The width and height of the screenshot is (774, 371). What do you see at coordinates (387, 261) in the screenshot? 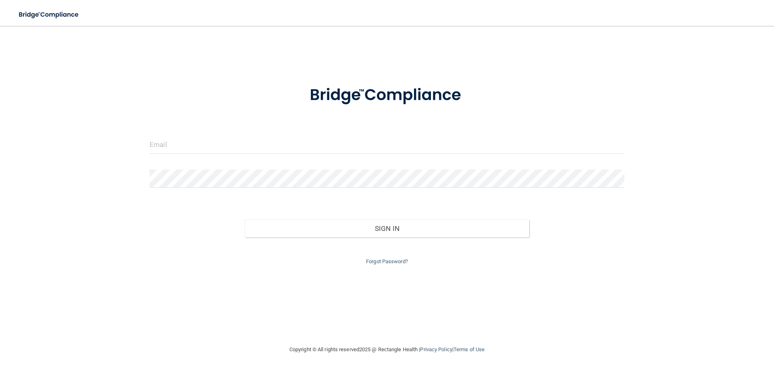
I see `a: Forgot Password?` at bounding box center [387, 261].